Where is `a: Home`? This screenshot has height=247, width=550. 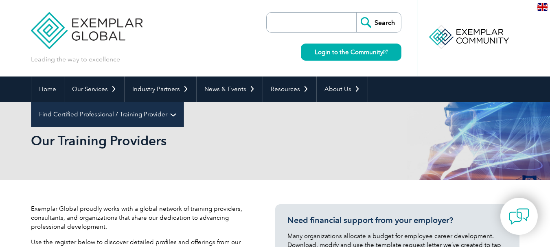
a: Home is located at coordinates (48, 89).